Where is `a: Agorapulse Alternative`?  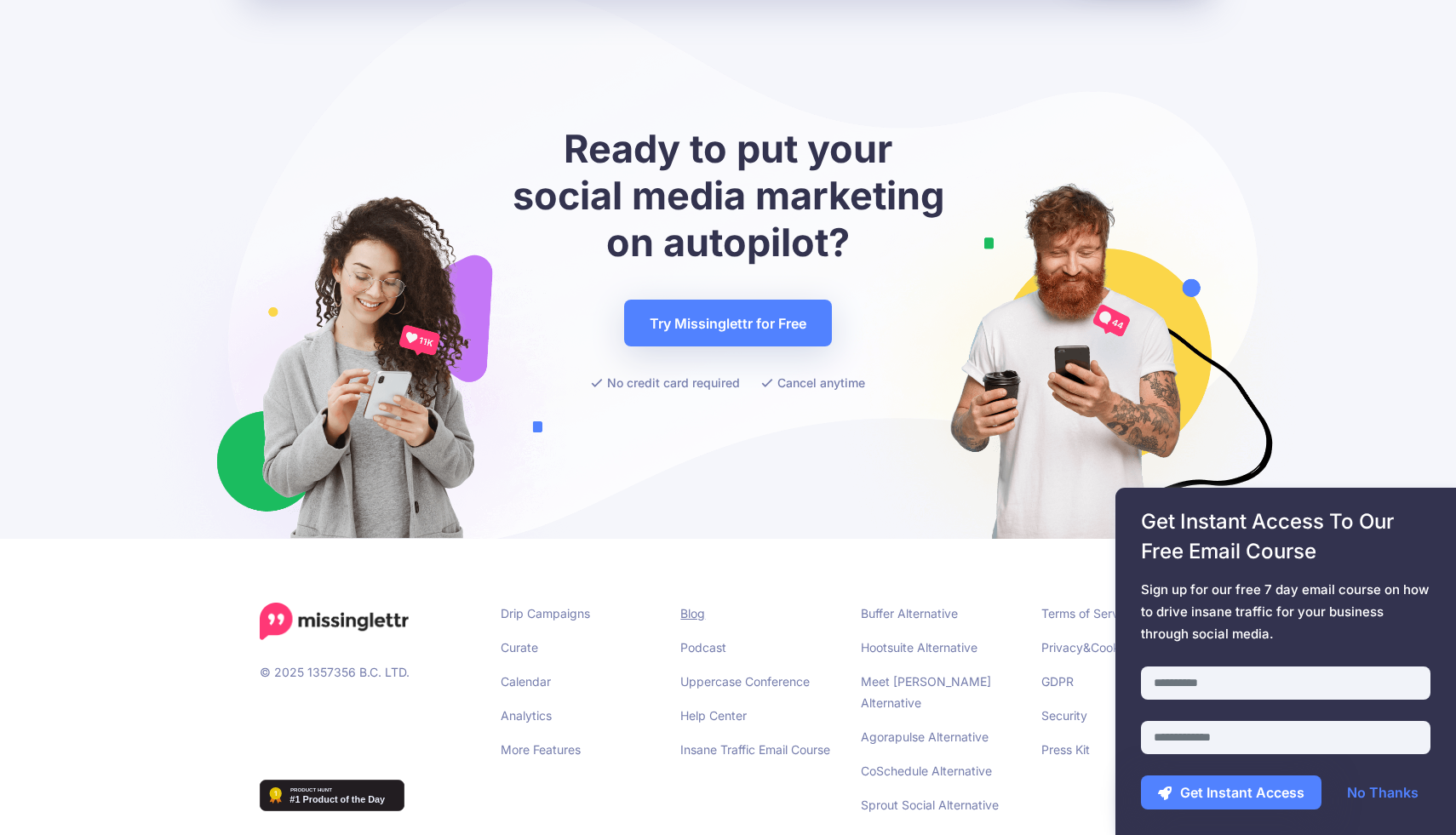 a: Agorapulse Alternative is located at coordinates (924, 737).